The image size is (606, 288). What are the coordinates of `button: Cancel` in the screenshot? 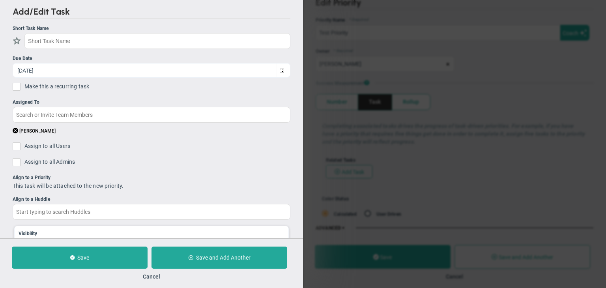 It's located at (151, 277).